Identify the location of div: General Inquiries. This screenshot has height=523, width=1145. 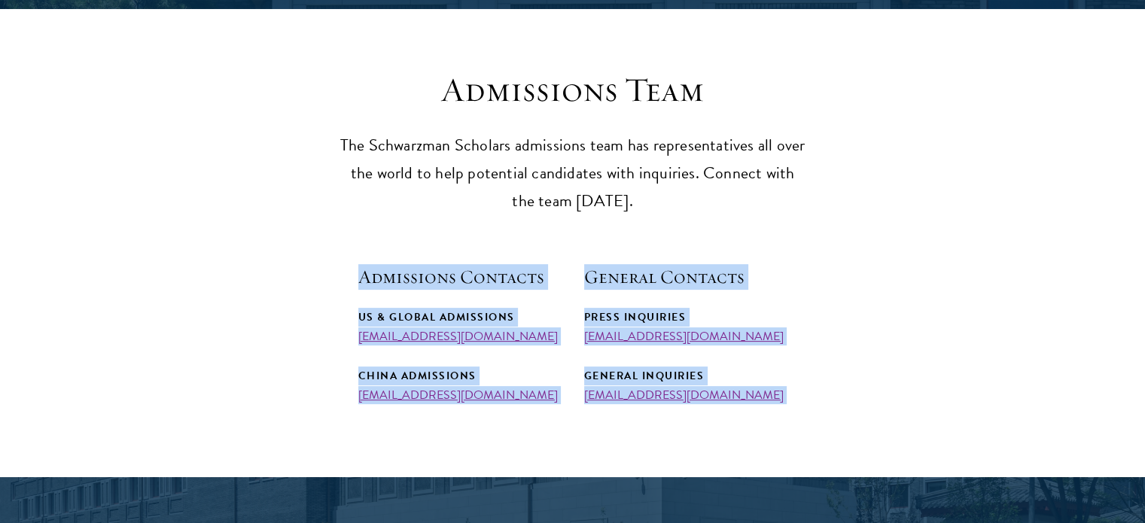
(686, 376).